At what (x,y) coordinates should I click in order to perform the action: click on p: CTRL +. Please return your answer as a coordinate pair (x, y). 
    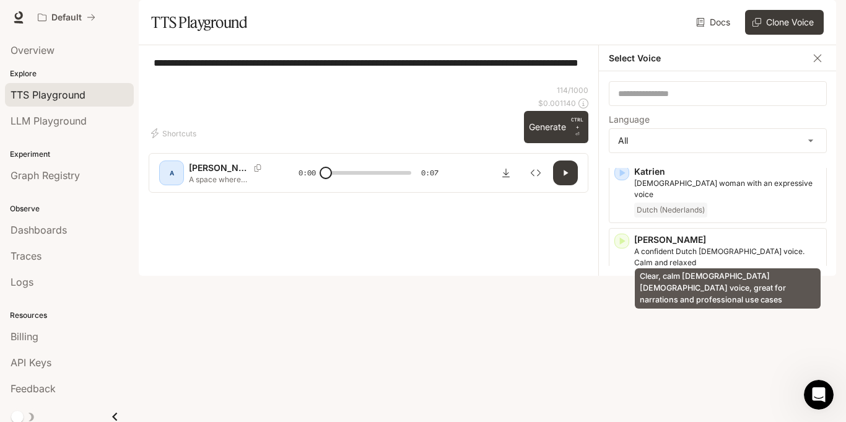
    Looking at the image, I should click on (577, 123).